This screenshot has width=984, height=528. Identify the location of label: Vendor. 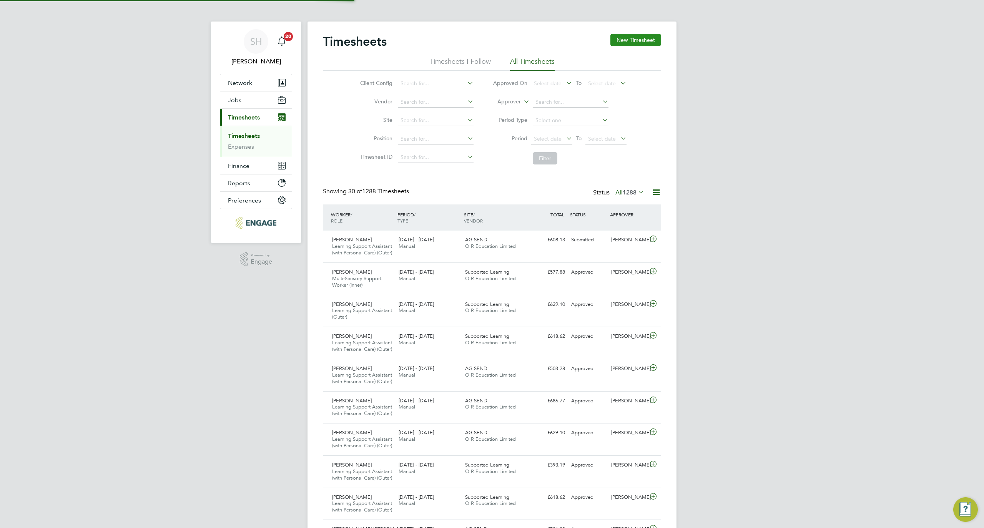
(375, 101).